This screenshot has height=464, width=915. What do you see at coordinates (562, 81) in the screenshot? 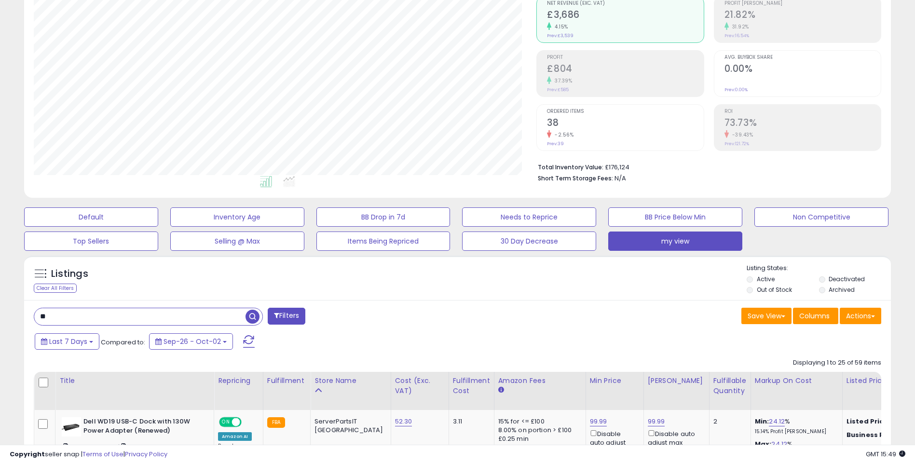
I see `small: 37.39%` at bounding box center [562, 81].